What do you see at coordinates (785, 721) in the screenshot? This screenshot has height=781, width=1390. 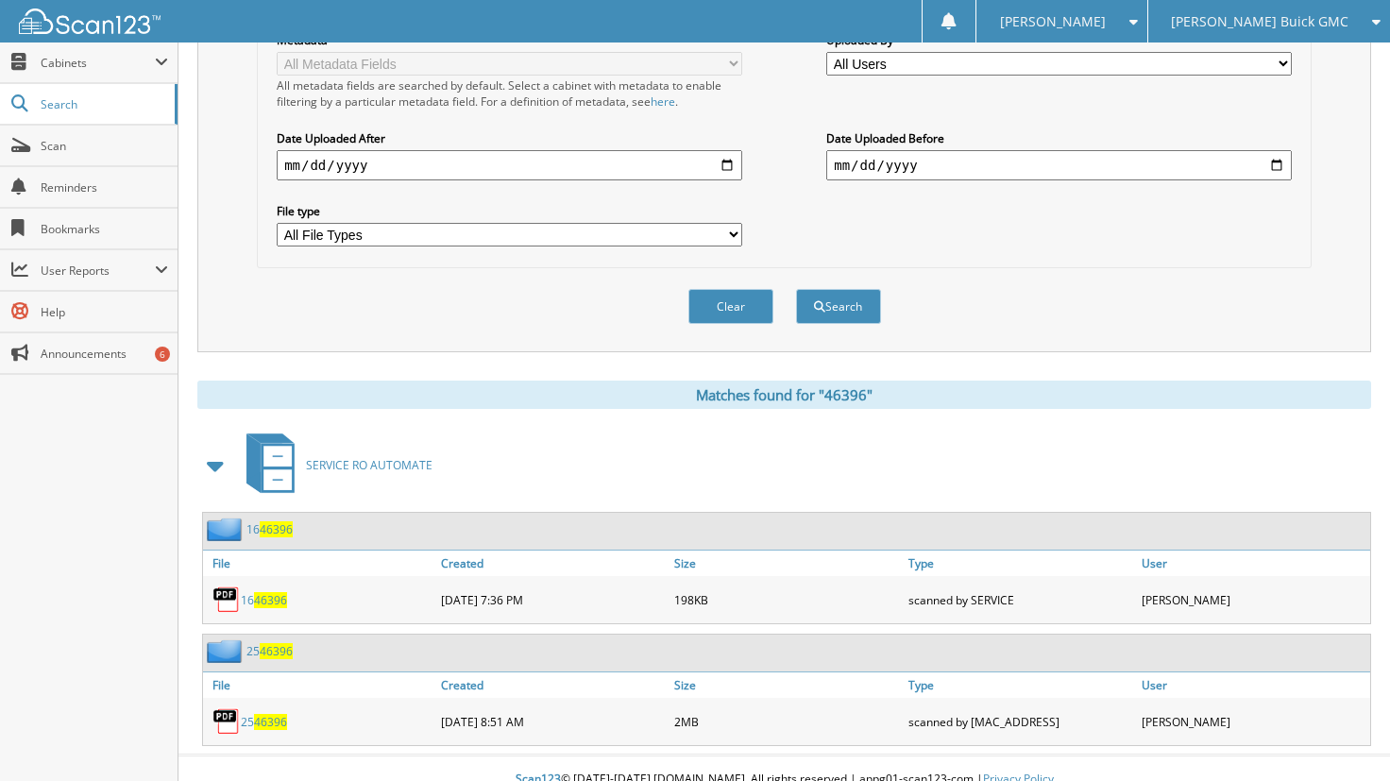 I see `div: 2MB` at bounding box center [785, 721].